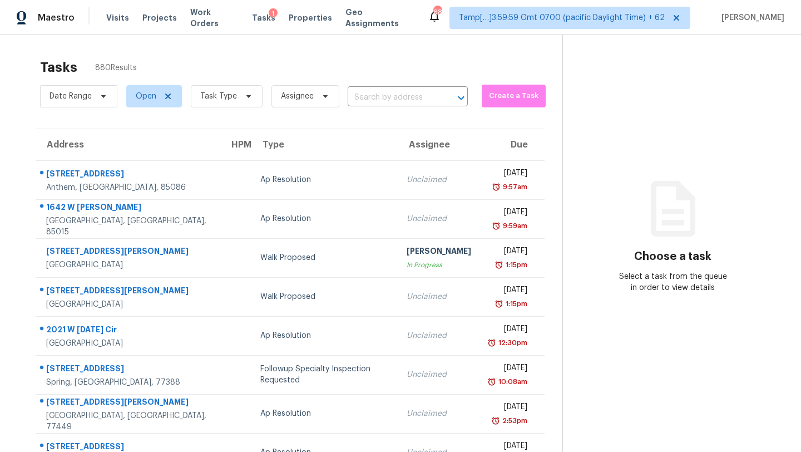 This screenshot has width=801, height=452. Describe the element at coordinates (117, 18) in the screenshot. I see `span: Visits` at that location.